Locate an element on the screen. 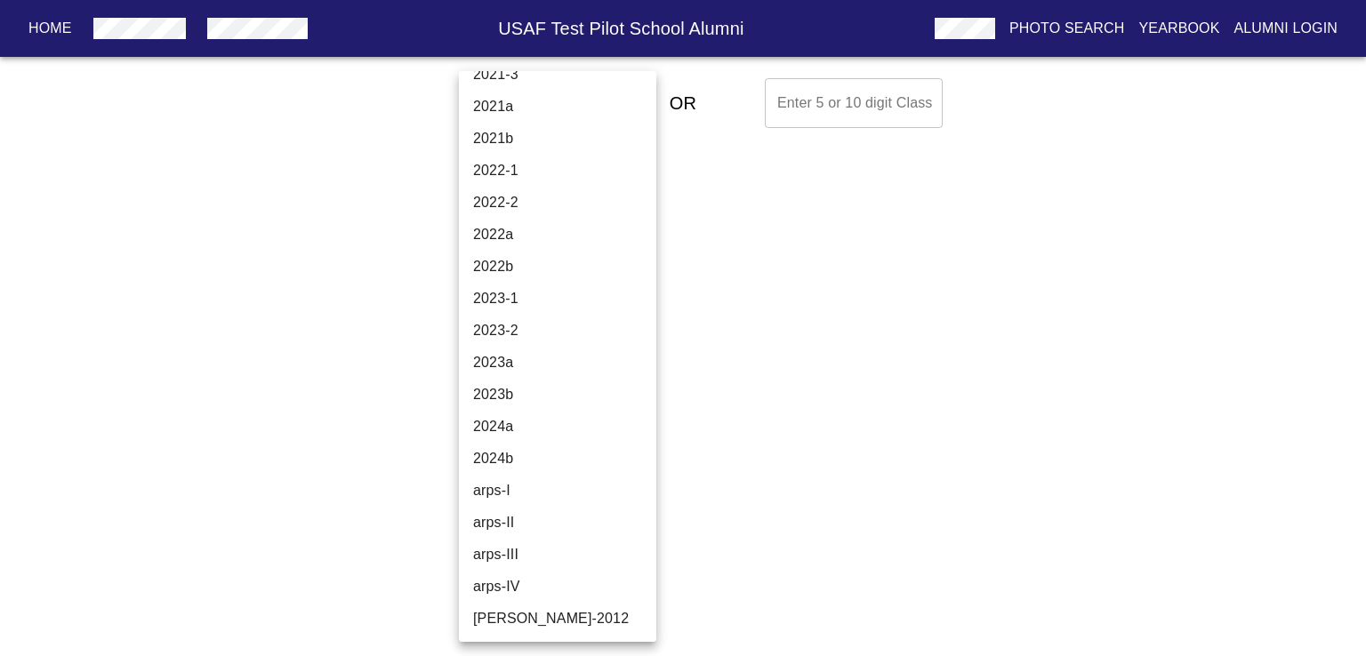 This screenshot has height=656, width=1366. li: 2023a is located at coordinates (564, 363).